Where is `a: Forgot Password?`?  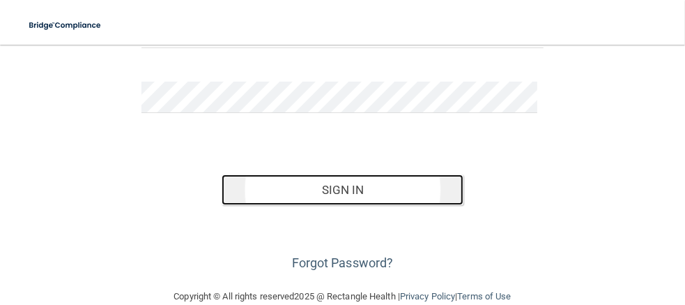
a: Forgot Password? is located at coordinates (343, 262).